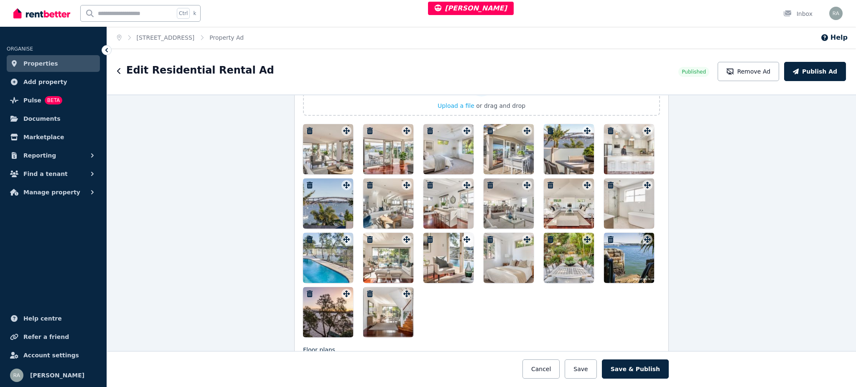 Image resolution: width=856 pixels, height=387 pixels. I want to click on div: Inbox, so click(798, 14).